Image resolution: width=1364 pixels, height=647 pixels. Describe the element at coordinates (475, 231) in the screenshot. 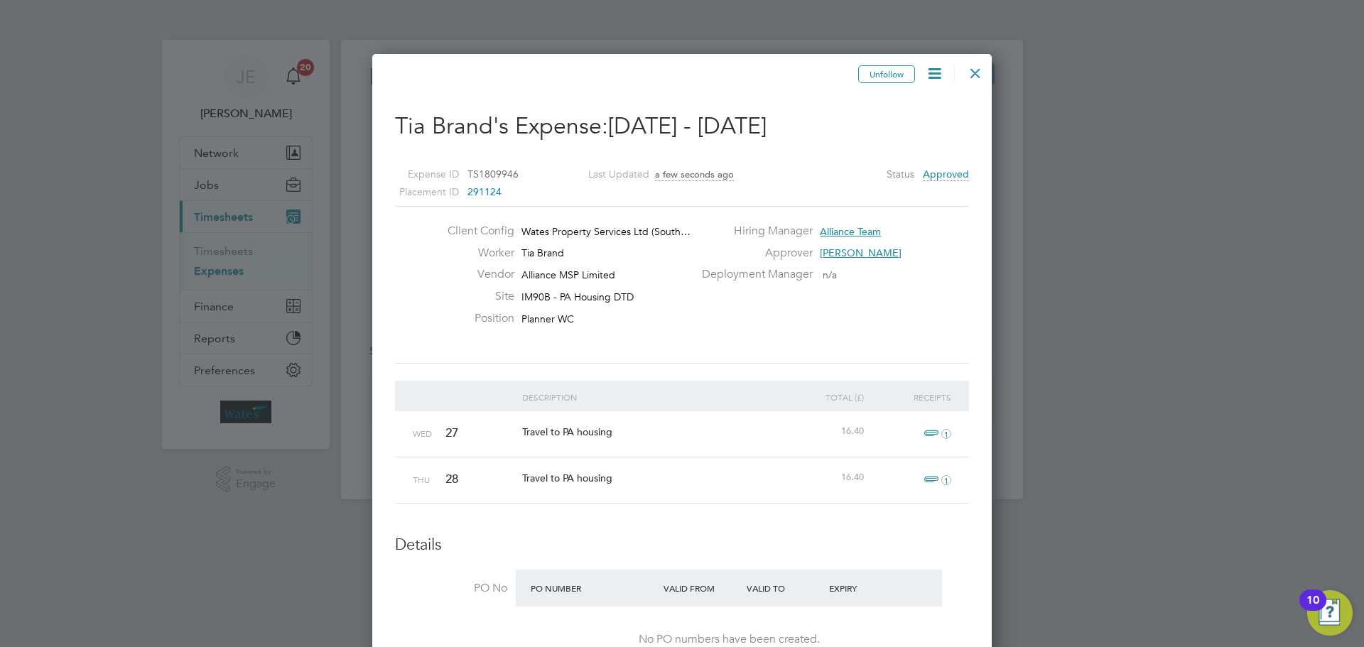

I see `label: Client Config` at that location.